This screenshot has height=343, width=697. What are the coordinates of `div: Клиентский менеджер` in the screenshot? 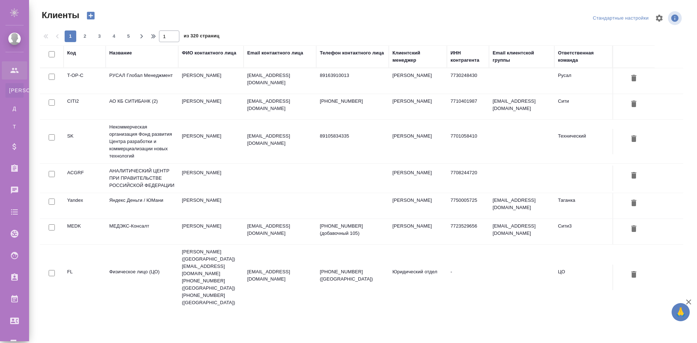 It's located at (418, 57).